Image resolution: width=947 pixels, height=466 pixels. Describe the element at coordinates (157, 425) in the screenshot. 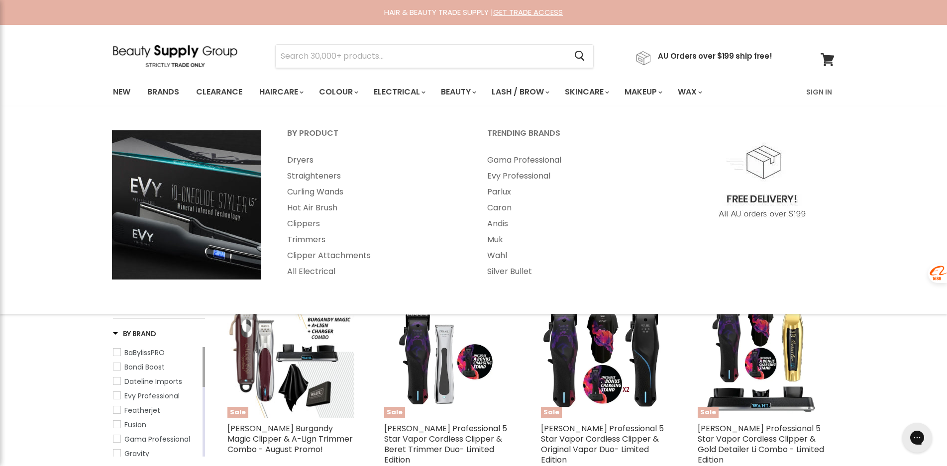

I see `a: Fusion` at that location.